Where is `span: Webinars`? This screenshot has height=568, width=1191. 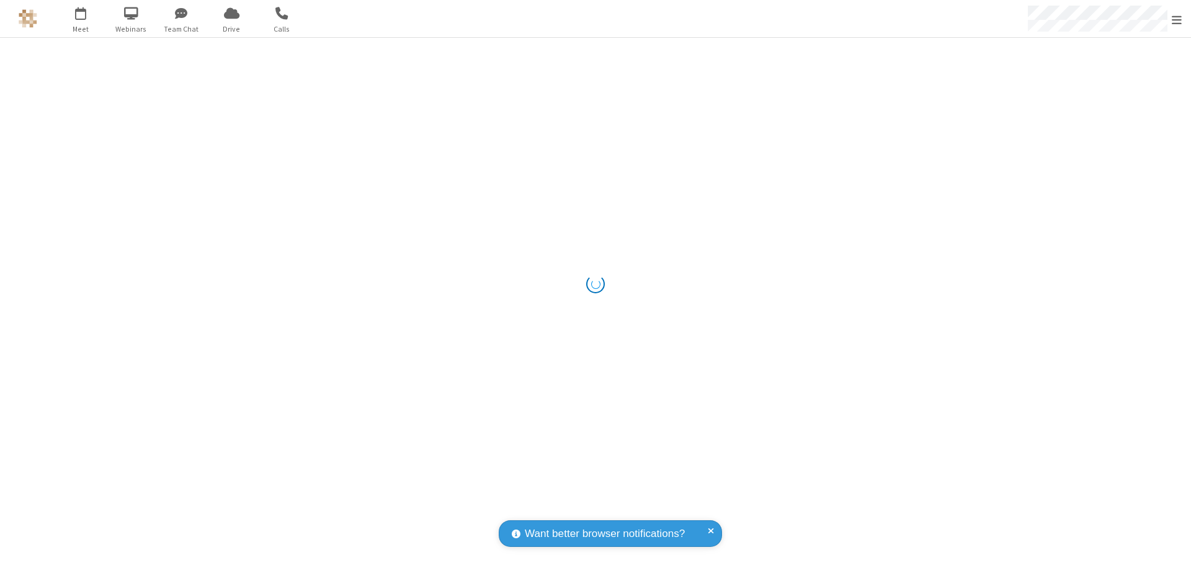 span: Webinars is located at coordinates (131, 29).